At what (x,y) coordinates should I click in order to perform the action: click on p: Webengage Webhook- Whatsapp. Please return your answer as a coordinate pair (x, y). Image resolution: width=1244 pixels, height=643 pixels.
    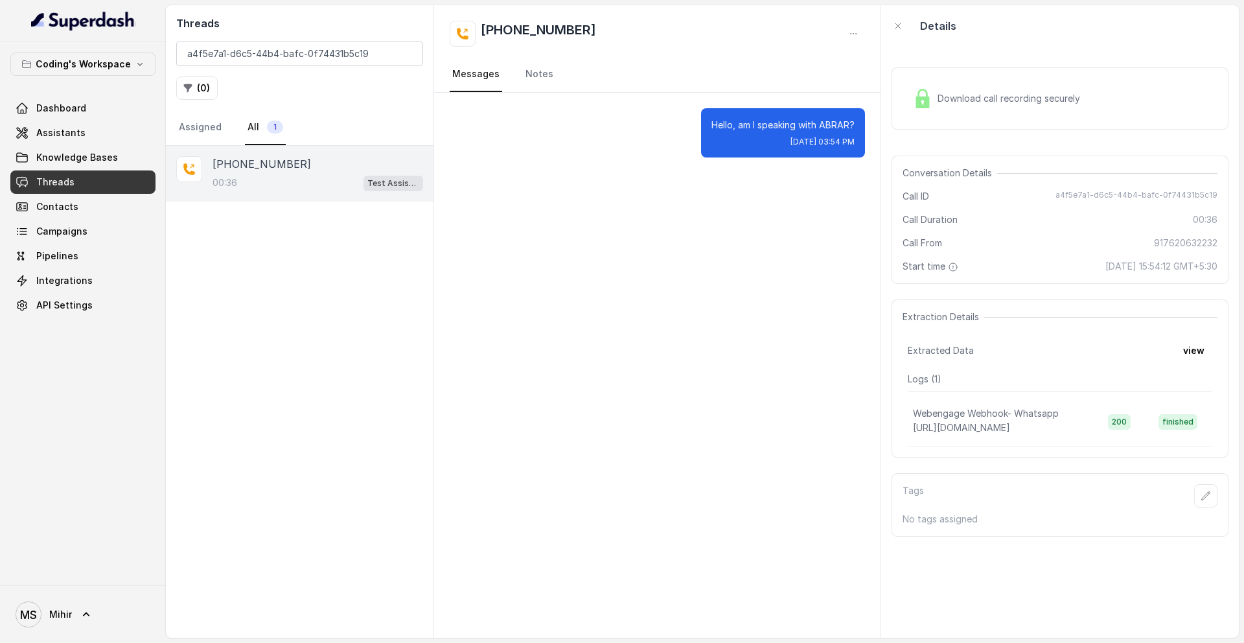
    Looking at the image, I should click on (985, 413).